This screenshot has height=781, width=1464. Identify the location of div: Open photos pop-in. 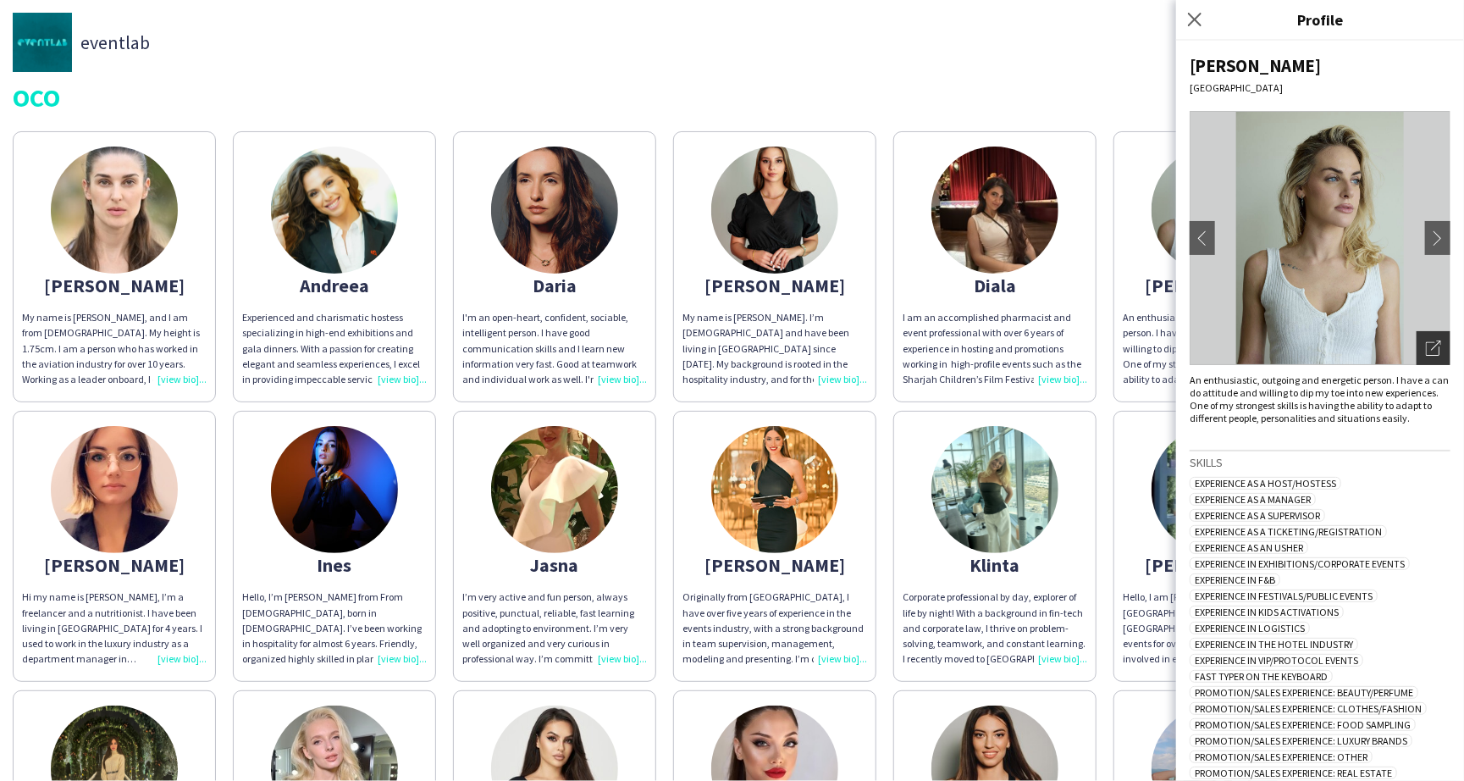
(1434, 348).